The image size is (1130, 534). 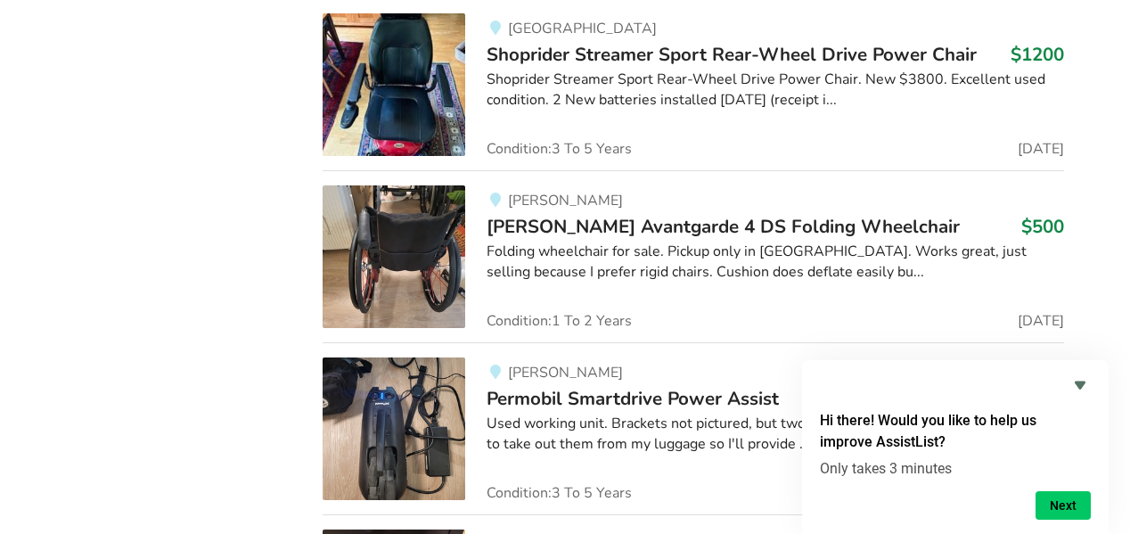 I want to click on img: mobility-ottobock avantgarde 4 ds folding wheelchair, so click(x=394, y=257).